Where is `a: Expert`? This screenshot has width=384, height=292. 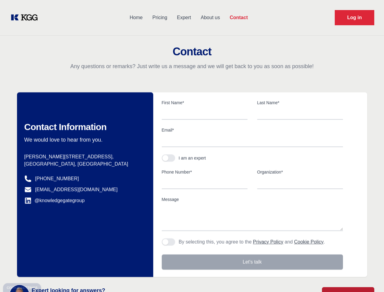
a: Expert is located at coordinates (184, 18).